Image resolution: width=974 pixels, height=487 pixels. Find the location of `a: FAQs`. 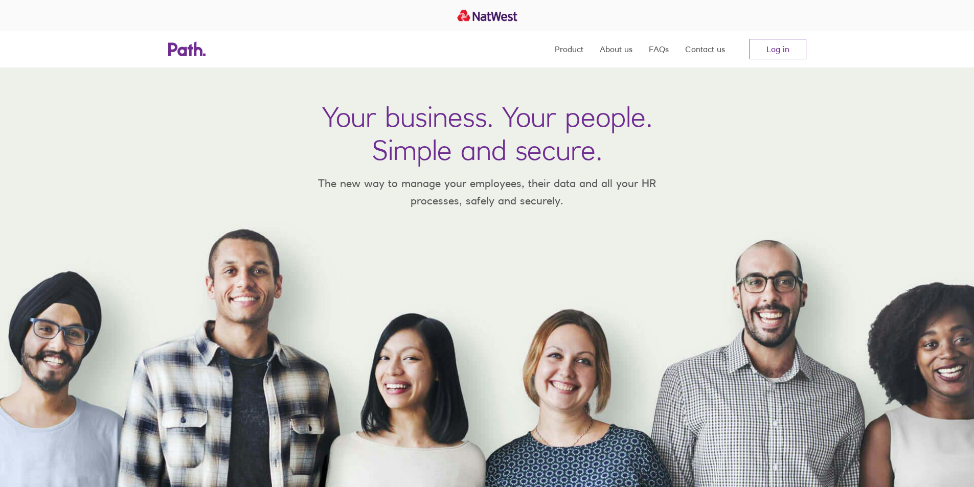

a: FAQs is located at coordinates (658, 49).